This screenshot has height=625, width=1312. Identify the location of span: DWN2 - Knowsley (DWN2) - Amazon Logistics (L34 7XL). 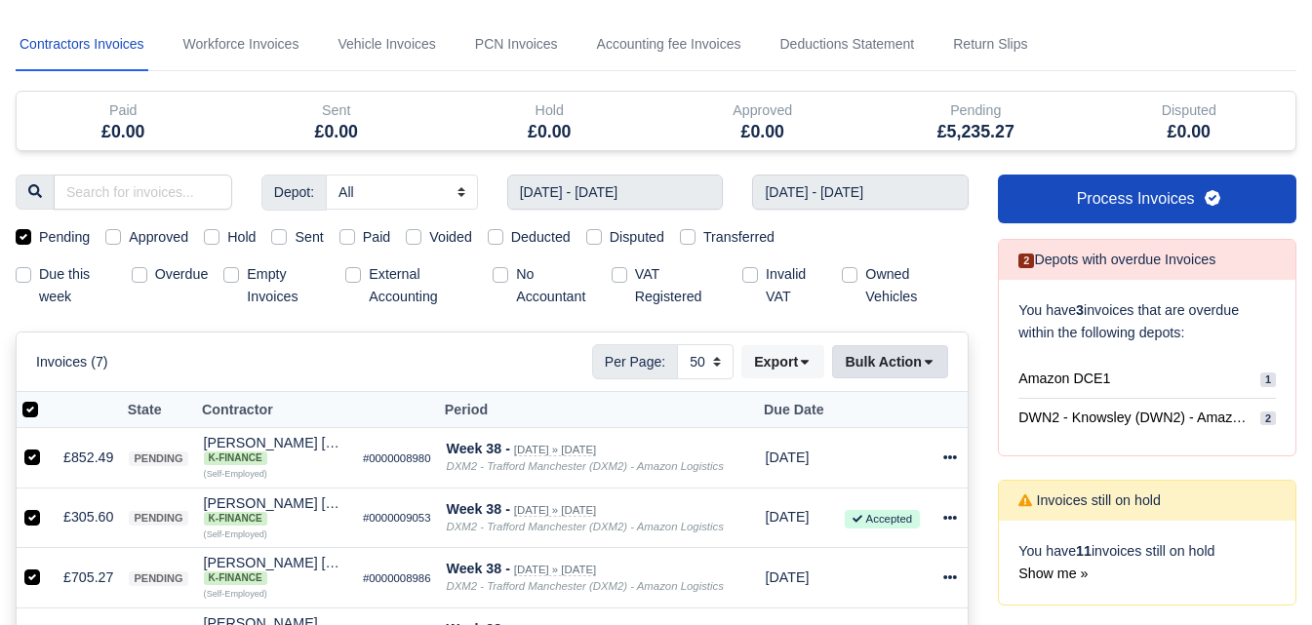
(1135, 418).